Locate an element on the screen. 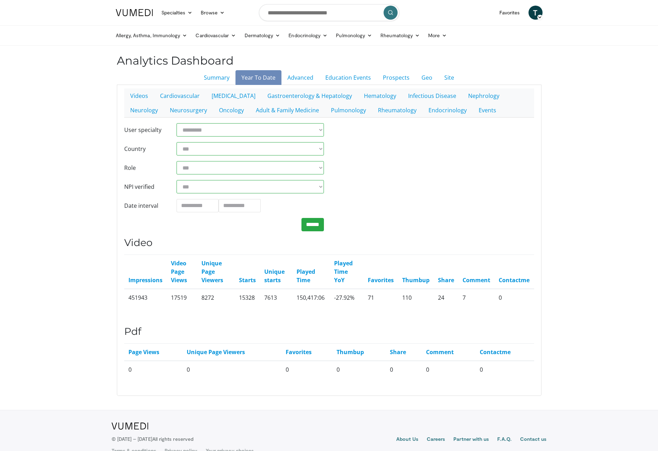 The width and height of the screenshot is (658, 451). h3: Video is located at coordinates (329, 243).